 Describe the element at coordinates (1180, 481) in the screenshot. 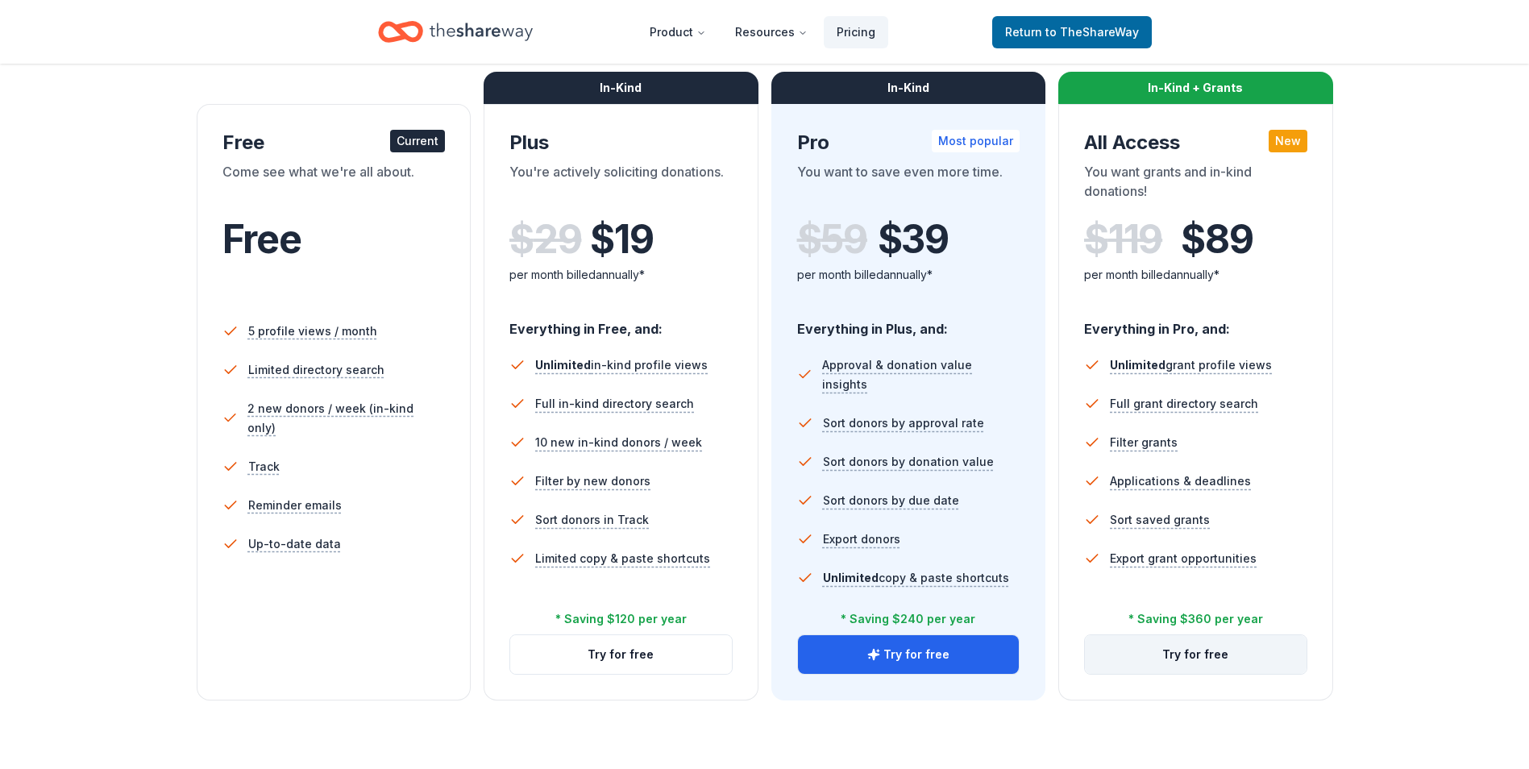

I see `span: Applications & deadlines` at that location.